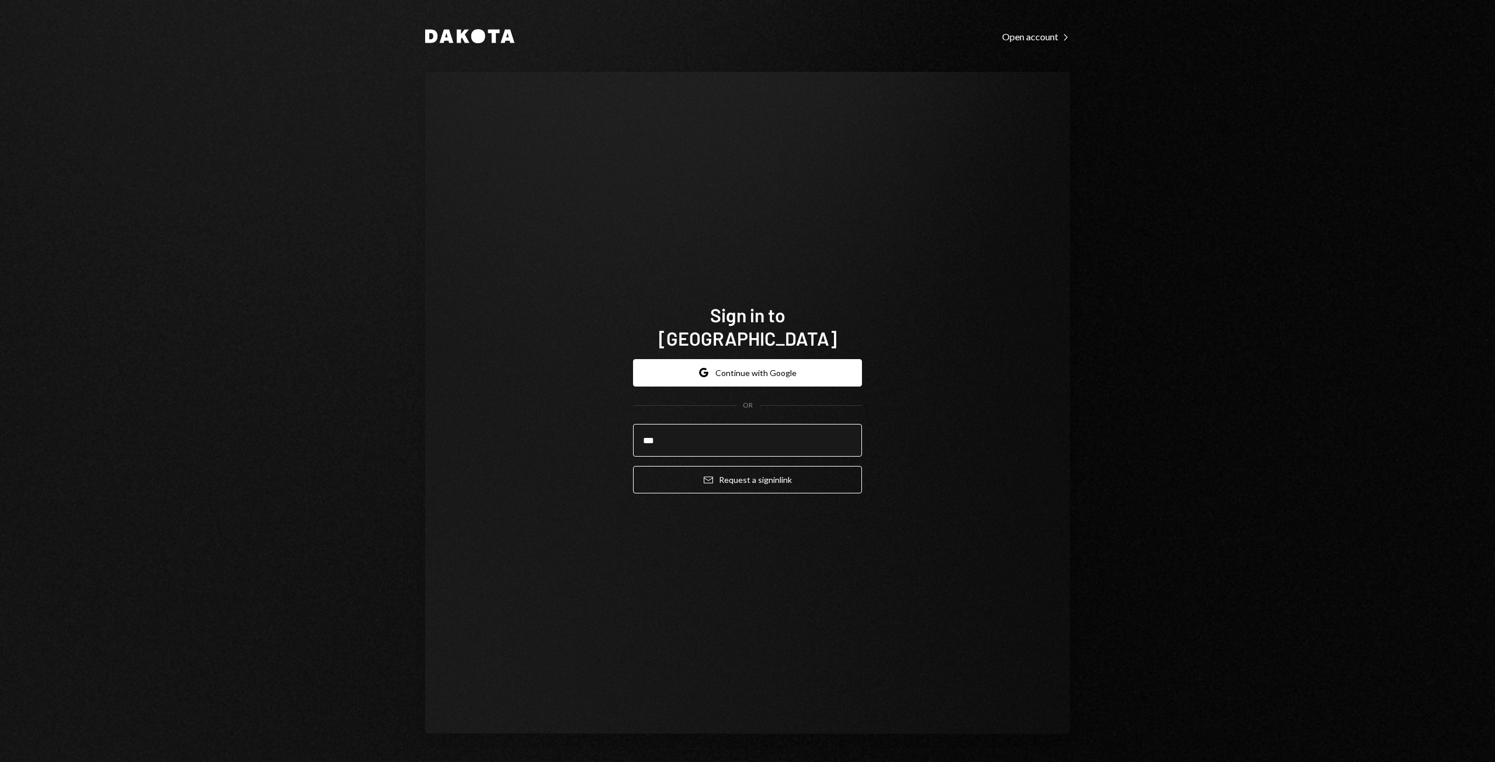 The height and width of the screenshot is (762, 1495). Describe the element at coordinates (1036, 36) in the screenshot. I see `a: Open account` at that location.